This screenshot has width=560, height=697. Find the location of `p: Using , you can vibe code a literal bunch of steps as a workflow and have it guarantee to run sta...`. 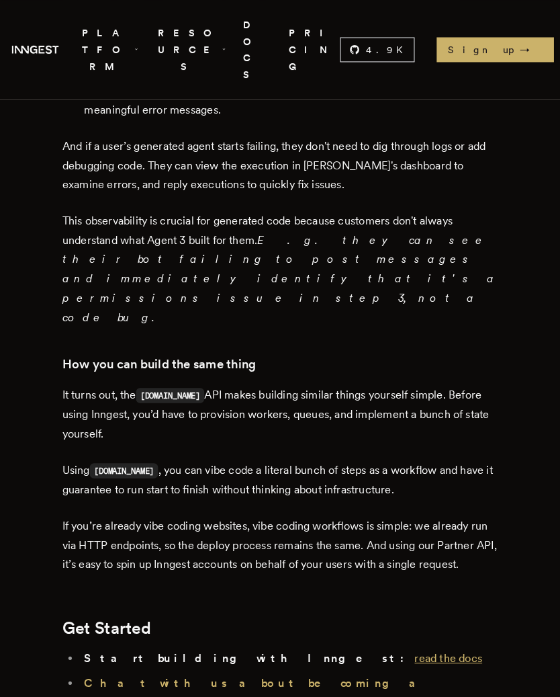

p: Using , you can vibe code a literal bunch of steps as a workflow and have it guarantee to run sta... is located at coordinates (280, 467).